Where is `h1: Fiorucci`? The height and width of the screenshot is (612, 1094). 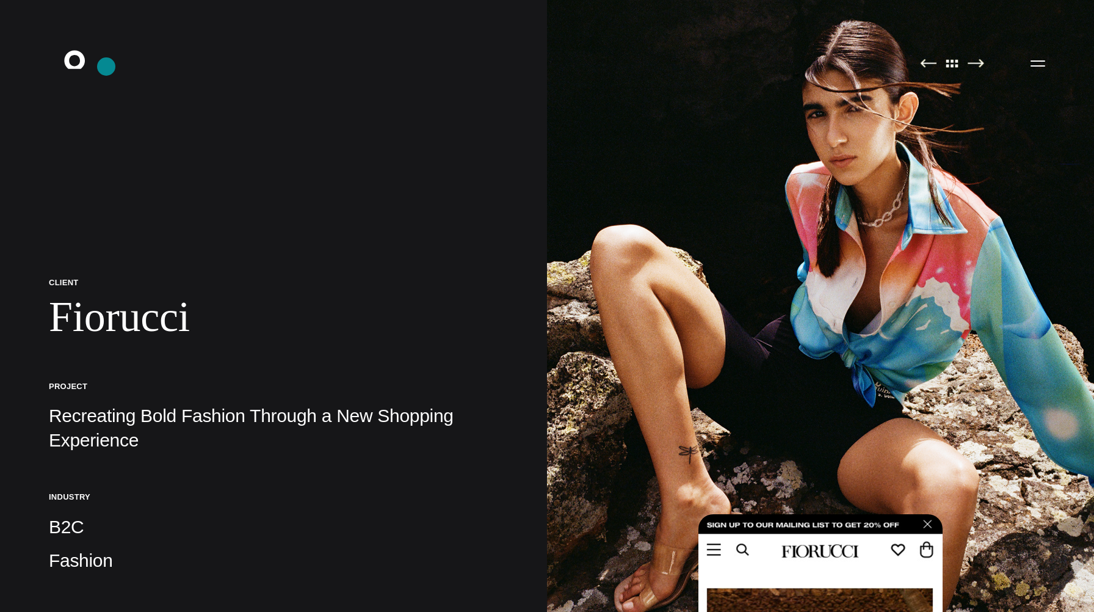 h1: Fiorucci is located at coordinates (273, 317).